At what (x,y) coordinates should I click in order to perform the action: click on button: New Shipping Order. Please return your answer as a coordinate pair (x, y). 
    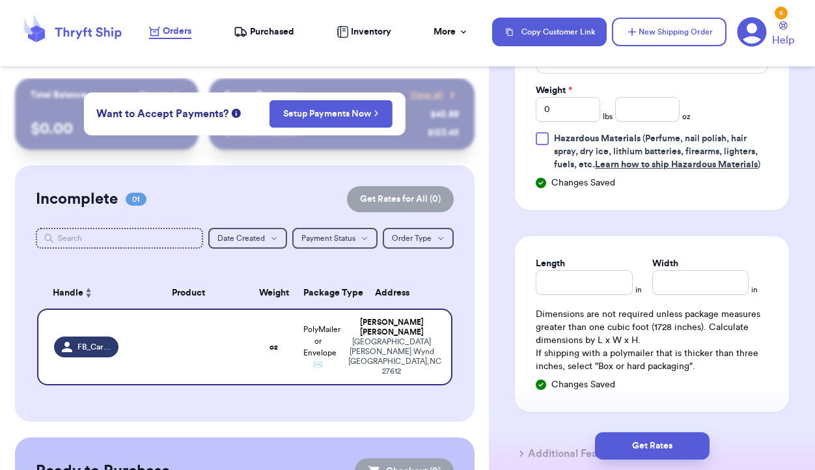
    Looking at the image, I should click on (669, 32).